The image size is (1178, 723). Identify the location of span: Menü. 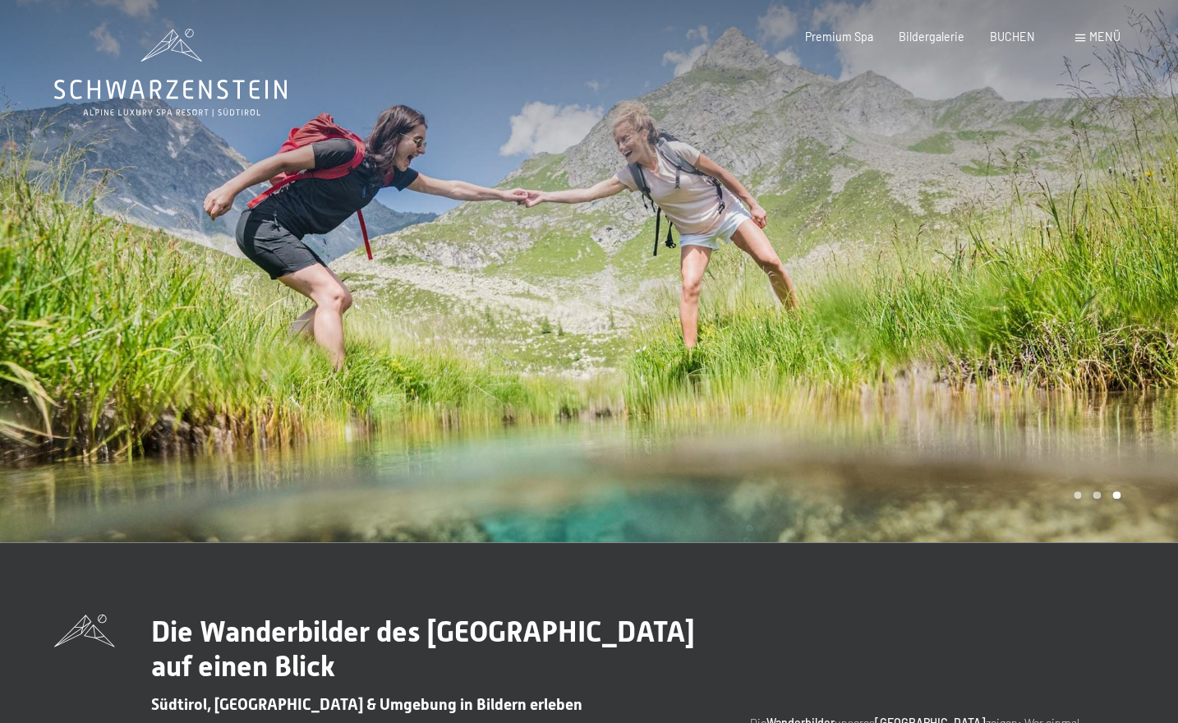
(1105, 36).